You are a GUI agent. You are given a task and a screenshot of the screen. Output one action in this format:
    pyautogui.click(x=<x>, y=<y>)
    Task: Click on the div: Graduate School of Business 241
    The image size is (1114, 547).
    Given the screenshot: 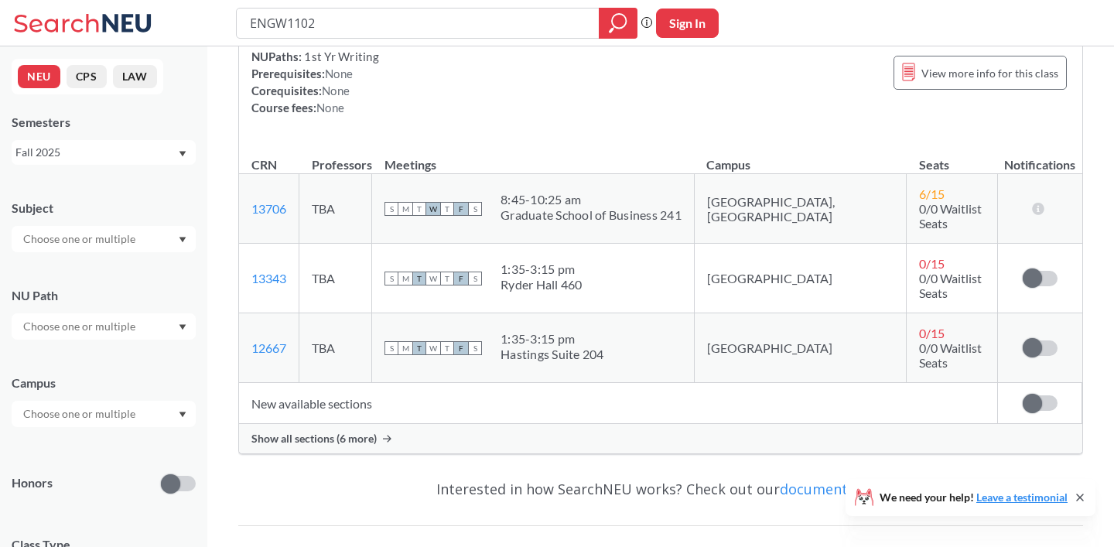 What is the action you would take?
    pyautogui.click(x=591, y=215)
    